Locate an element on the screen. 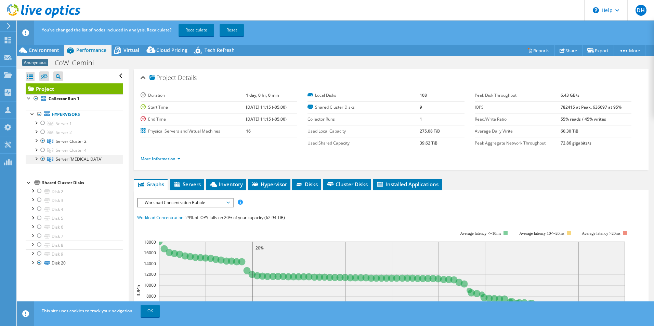 Image resolution: width=654 pixels, height=326 pixels. div: Shared Cluster Disks is located at coordinates (82, 183).